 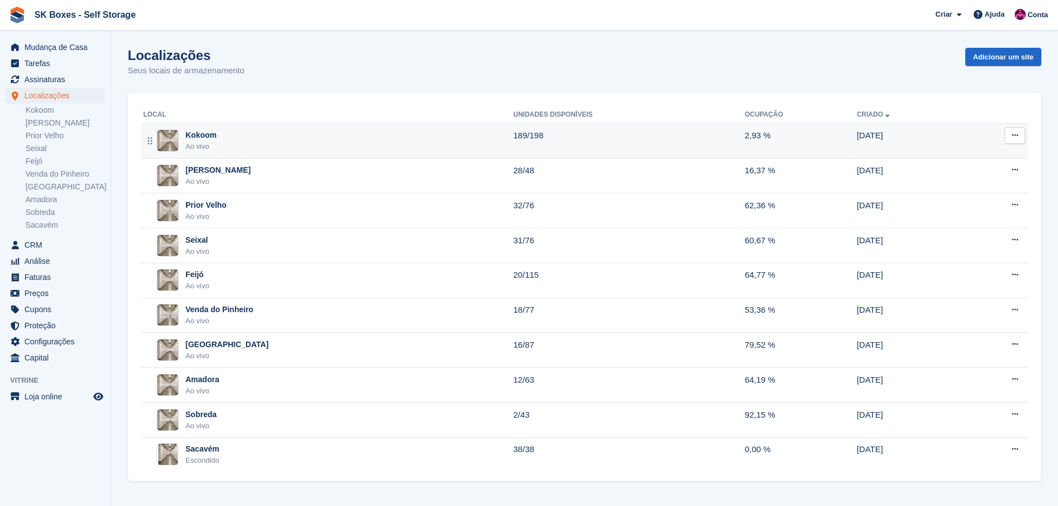 What do you see at coordinates (327, 115) in the screenshot?
I see `th: Local` at bounding box center [327, 115].